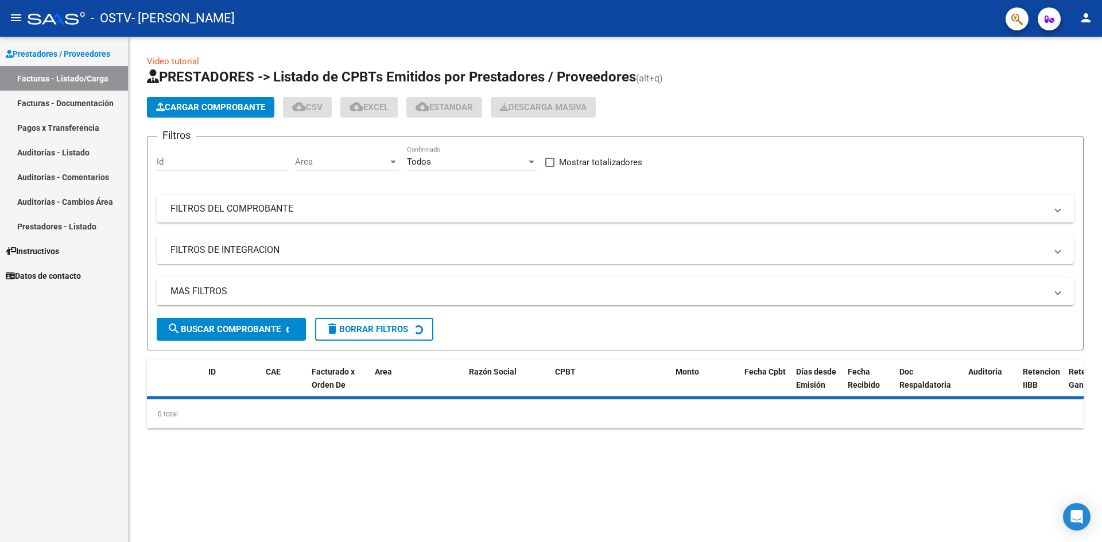 Image resolution: width=1102 pixels, height=542 pixels. I want to click on span: Fecha Cpbt, so click(765, 372).